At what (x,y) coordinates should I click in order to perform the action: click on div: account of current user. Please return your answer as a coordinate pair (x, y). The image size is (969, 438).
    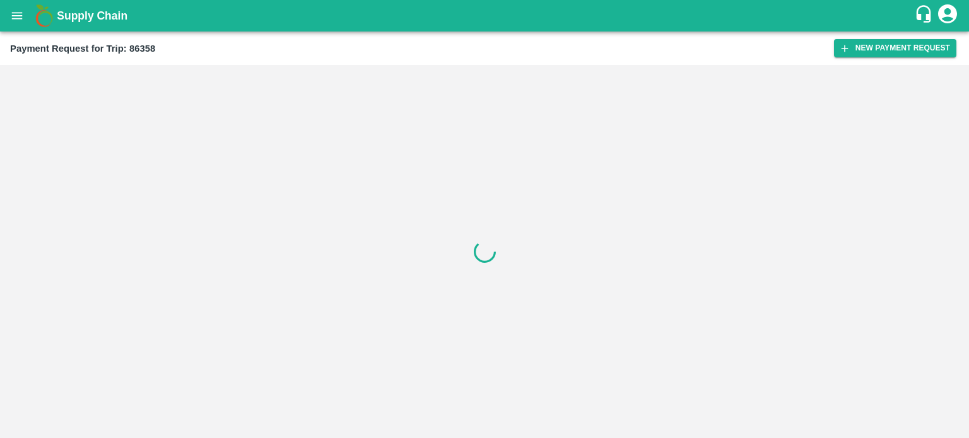
    Looking at the image, I should click on (947, 16).